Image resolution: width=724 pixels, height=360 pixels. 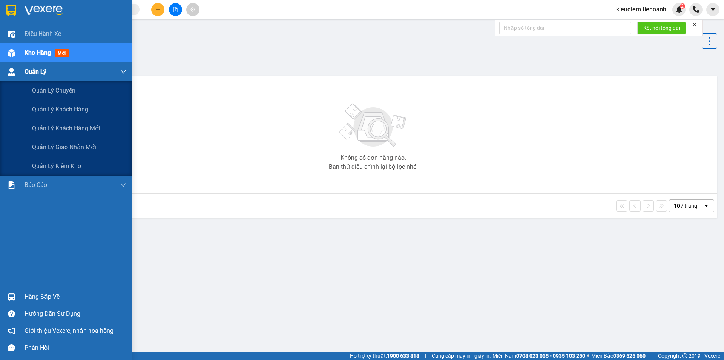 What do you see at coordinates (685, 355) in the screenshot?
I see `span: copyright` at bounding box center [685, 355].